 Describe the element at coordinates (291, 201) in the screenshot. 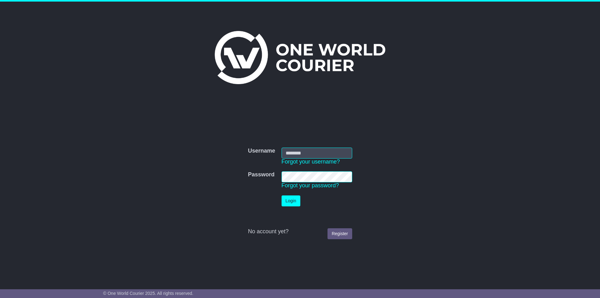

I see `button: Login` at that location.